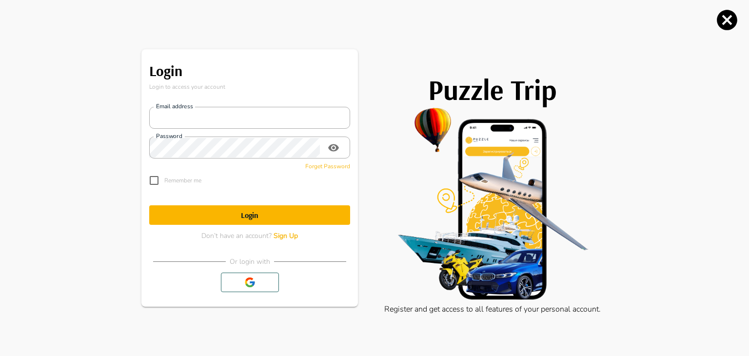  Describe the element at coordinates (250, 87) in the screenshot. I see `p: Login to access your account` at that location.